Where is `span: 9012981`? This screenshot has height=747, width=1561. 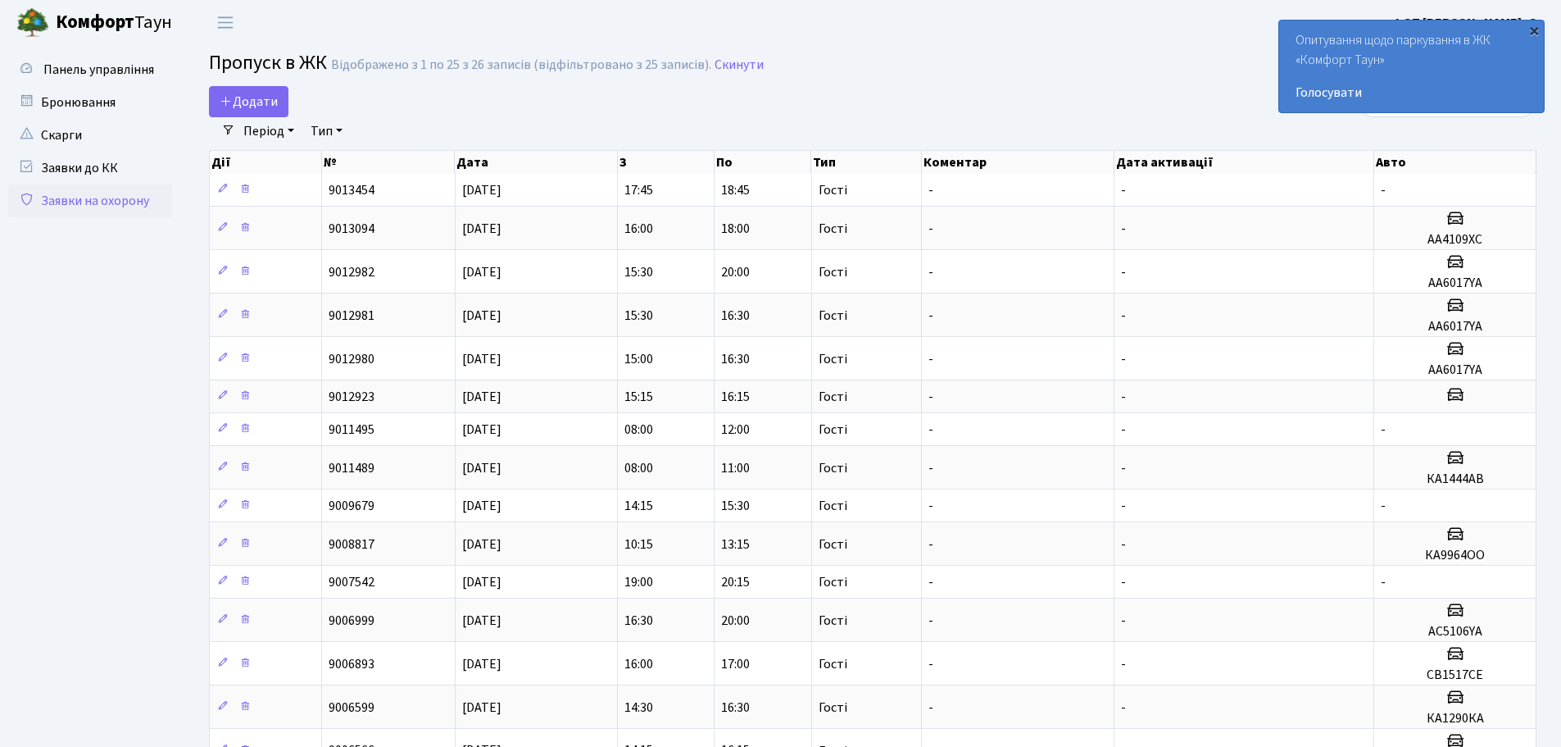 span: 9012981 is located at coordinates (352, 316).